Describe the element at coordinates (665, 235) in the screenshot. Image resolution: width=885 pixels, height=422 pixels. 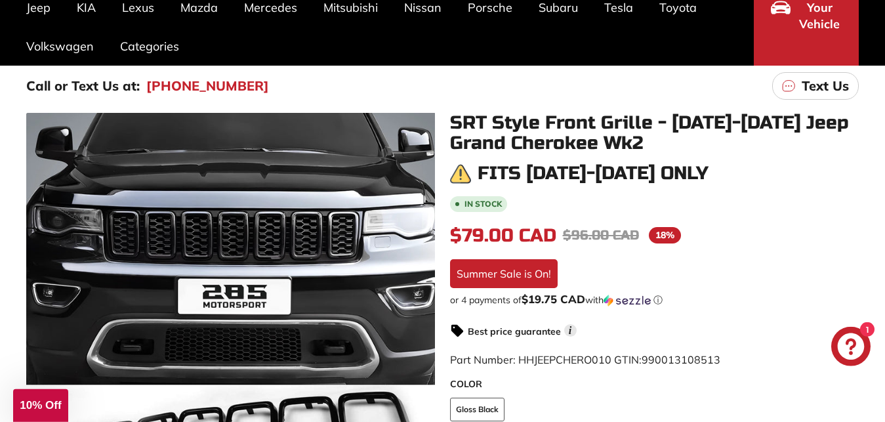
I see `span: 18%` at that location.